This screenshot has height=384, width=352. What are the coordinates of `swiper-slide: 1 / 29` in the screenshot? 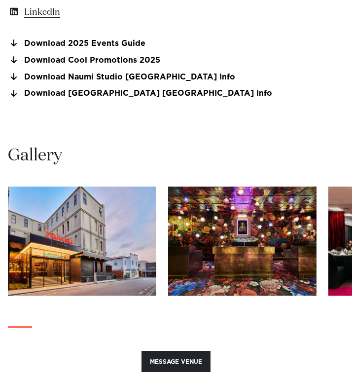 It's located at (82, 241).